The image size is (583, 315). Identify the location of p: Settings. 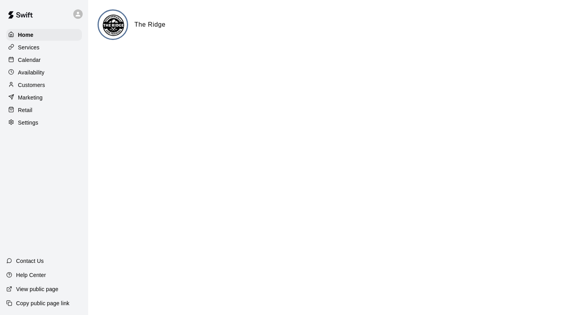
(28, 123).